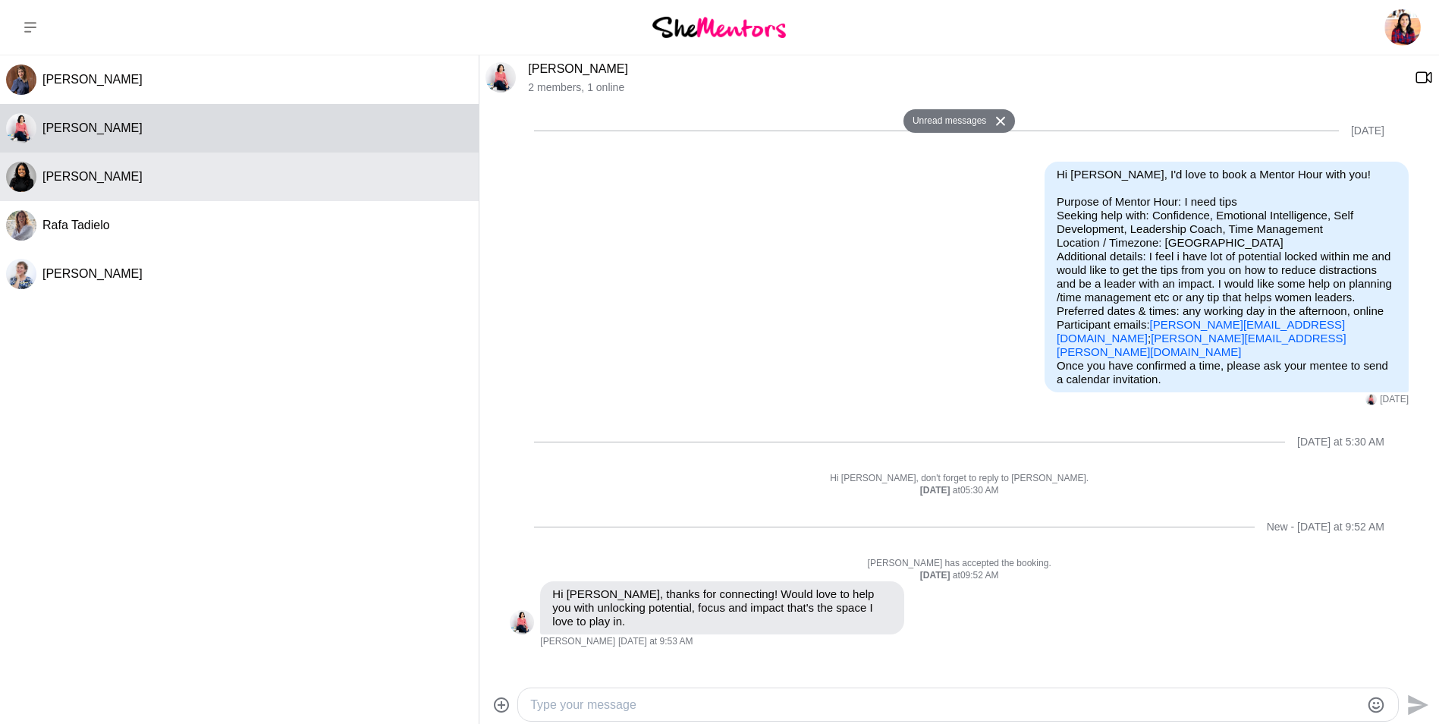  I want to click on div: Pretti Amin, so click(21, 177).